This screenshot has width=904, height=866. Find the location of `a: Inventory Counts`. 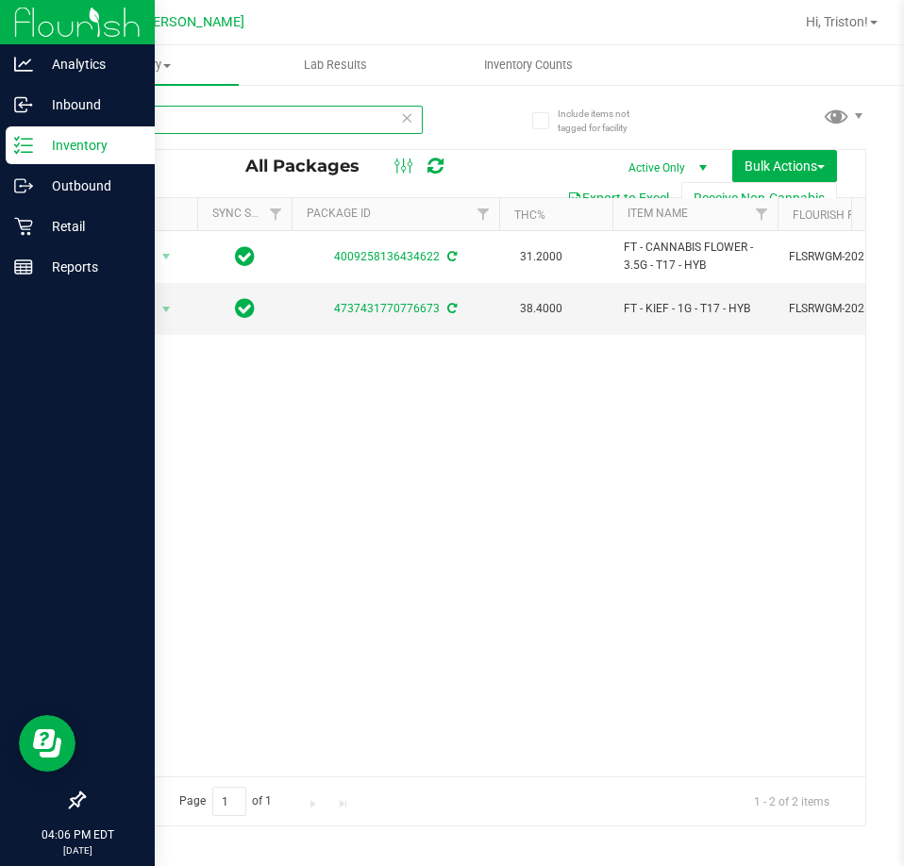

a: Inventory Counts is located at coordinates (528, 65).